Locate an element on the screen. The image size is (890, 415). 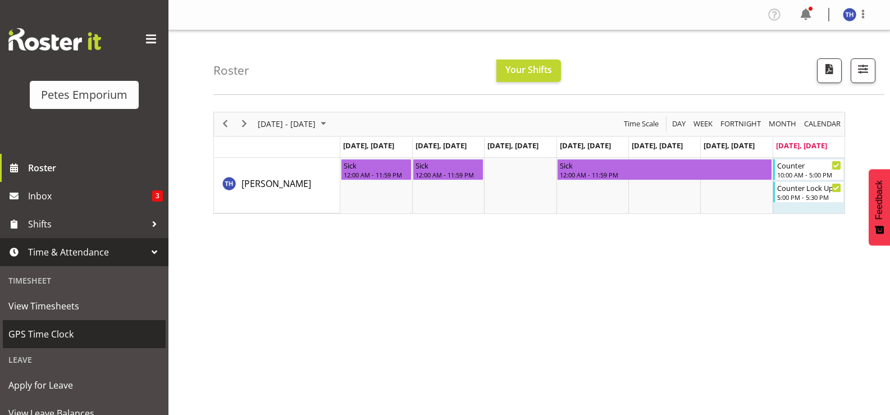
button: Next is located at coordinates (244, 124).